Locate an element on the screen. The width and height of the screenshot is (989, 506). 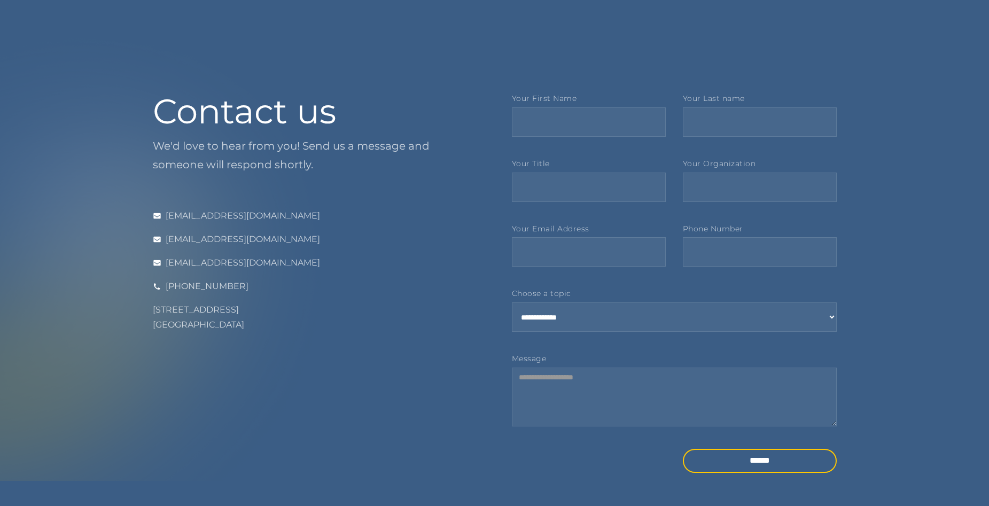
label: Your Organization is located at coordinates (760, 164).